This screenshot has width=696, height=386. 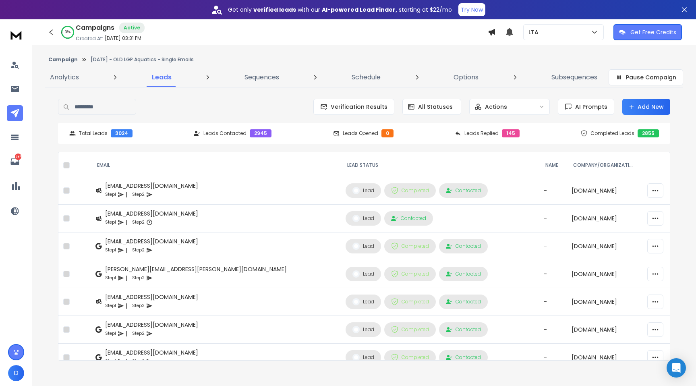 What do you see at coordinates (357, 107) in the screenshot?
I see `span: Verification Results` at bounding box center [357, 107].